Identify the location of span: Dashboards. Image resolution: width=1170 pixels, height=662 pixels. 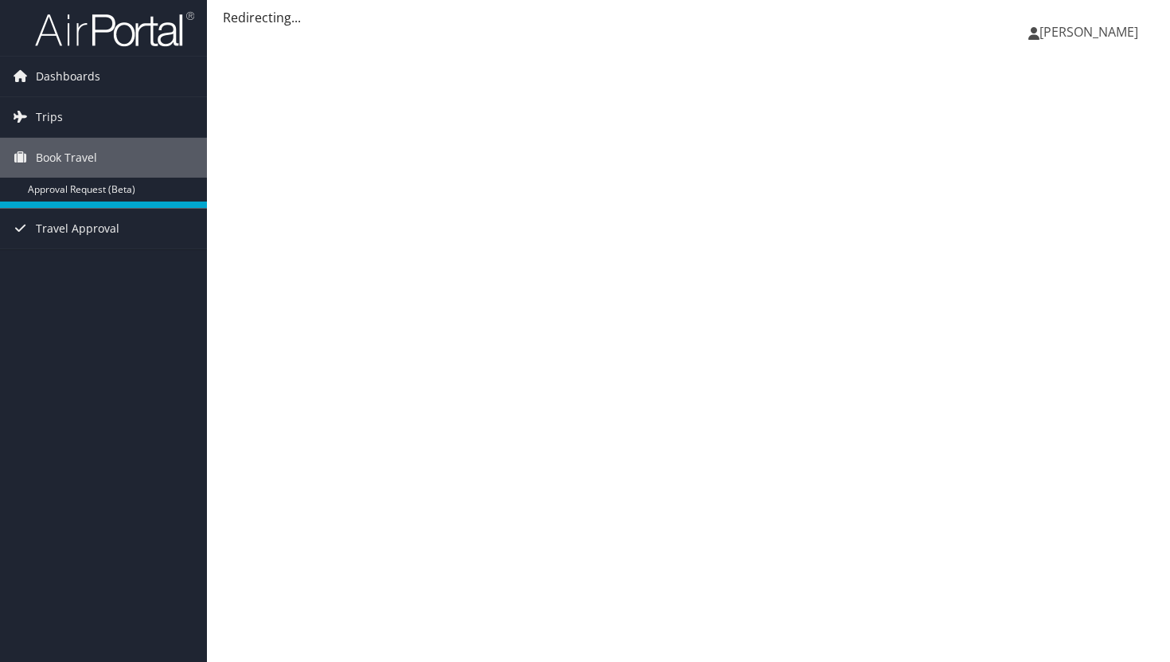
(68, 76).